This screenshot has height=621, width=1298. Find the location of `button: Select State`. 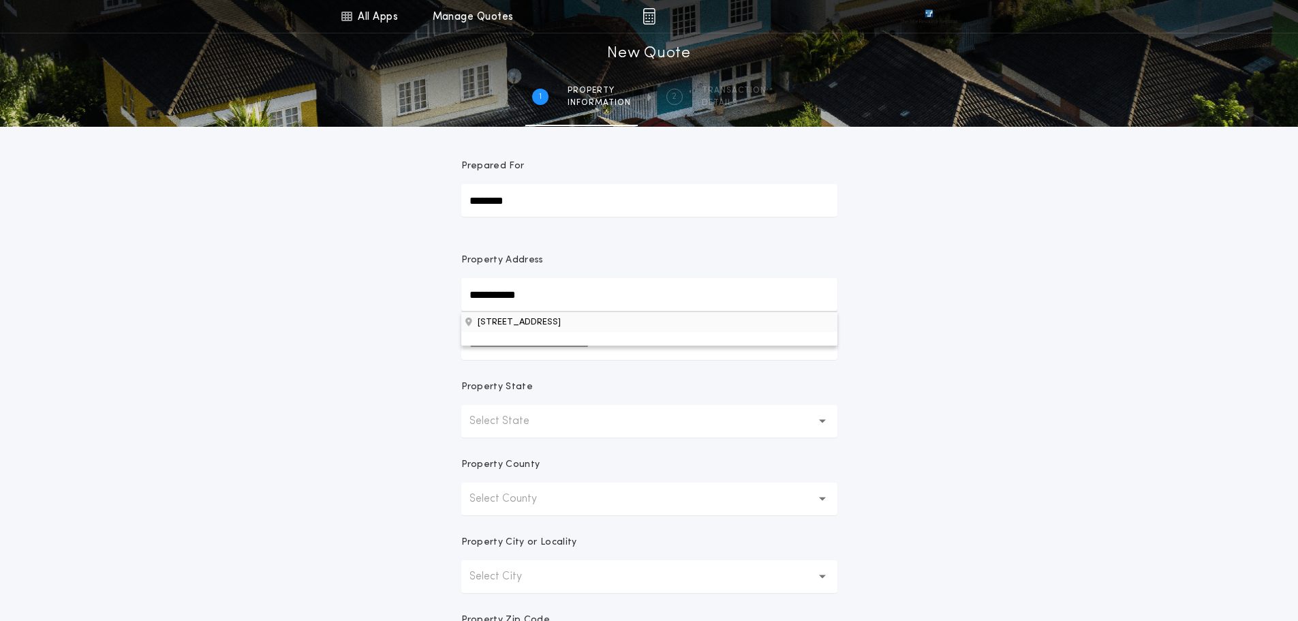

button: Select State is located at coordinates (649, 421).